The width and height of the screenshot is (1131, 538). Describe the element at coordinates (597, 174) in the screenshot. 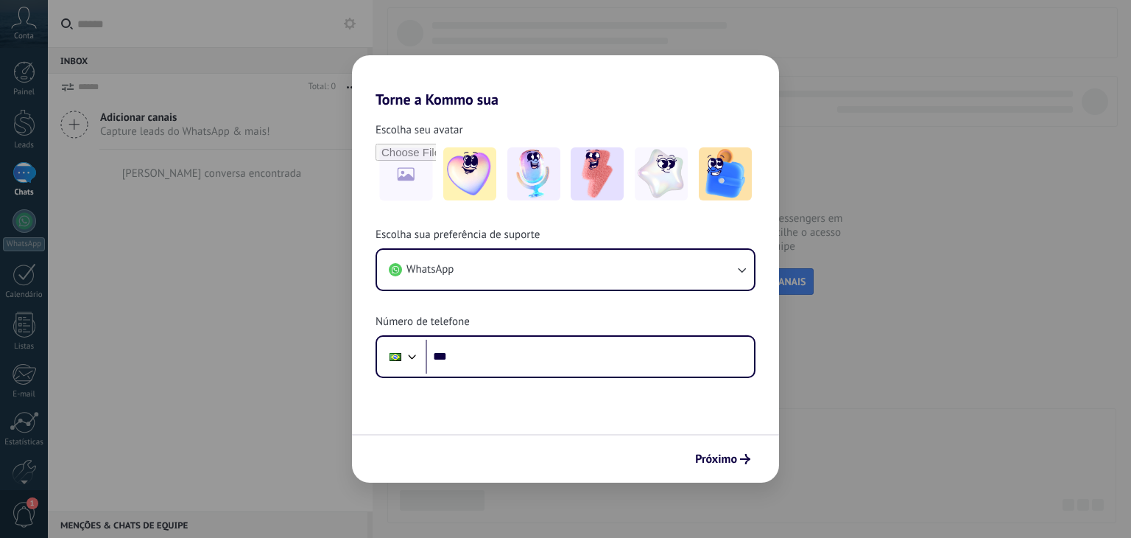

I see `img: -3.jpeg` at that location.